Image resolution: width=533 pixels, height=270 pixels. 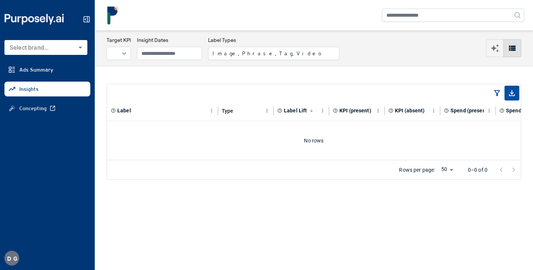 I want to click on button: Type column menu, so click(x=267, y=110).